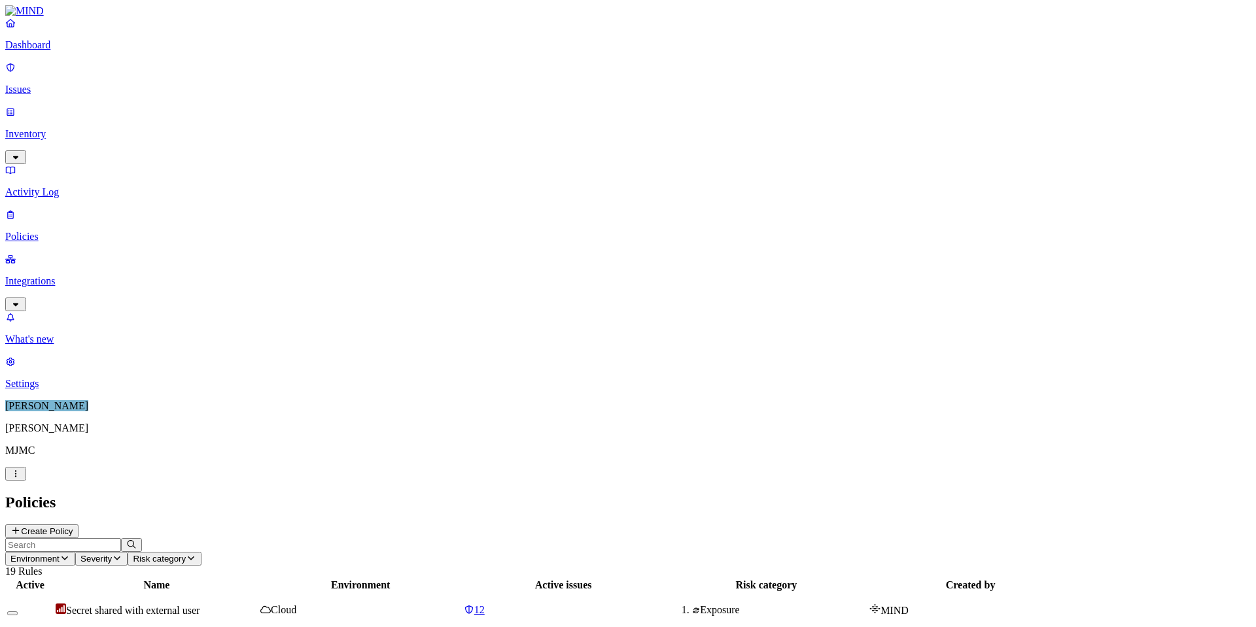  I want to click on a: 12, so click(563, 610).